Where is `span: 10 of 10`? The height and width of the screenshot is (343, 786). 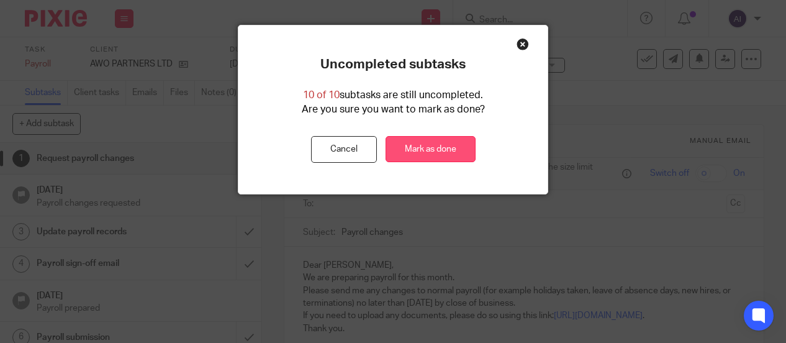
span: 10 of 10 is located at coordinates (321, 95).